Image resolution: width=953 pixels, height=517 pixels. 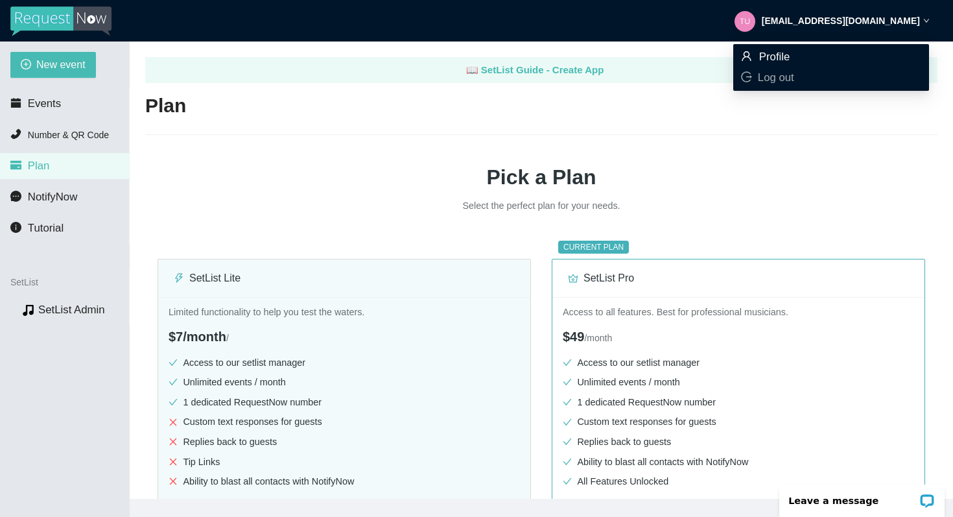 I want to click on span: New event, so click(x=61, y=64).